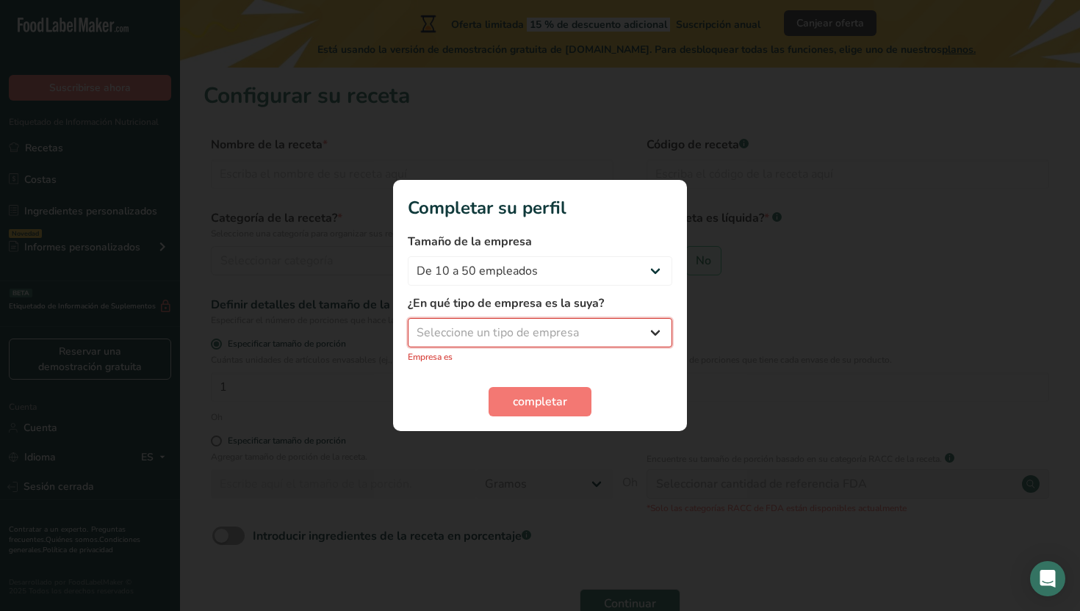 The width and height of the screenshot is (1080, 611). I want to click on font: Completar su perfil, so click(487, 208).